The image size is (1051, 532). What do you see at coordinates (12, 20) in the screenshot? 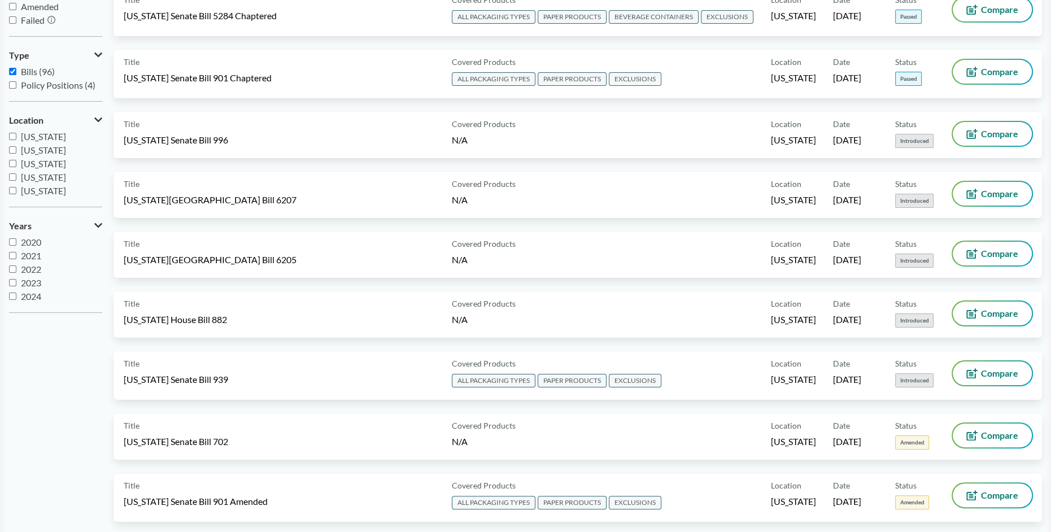
I see `input: Failed` at bounding box center [12, 20].